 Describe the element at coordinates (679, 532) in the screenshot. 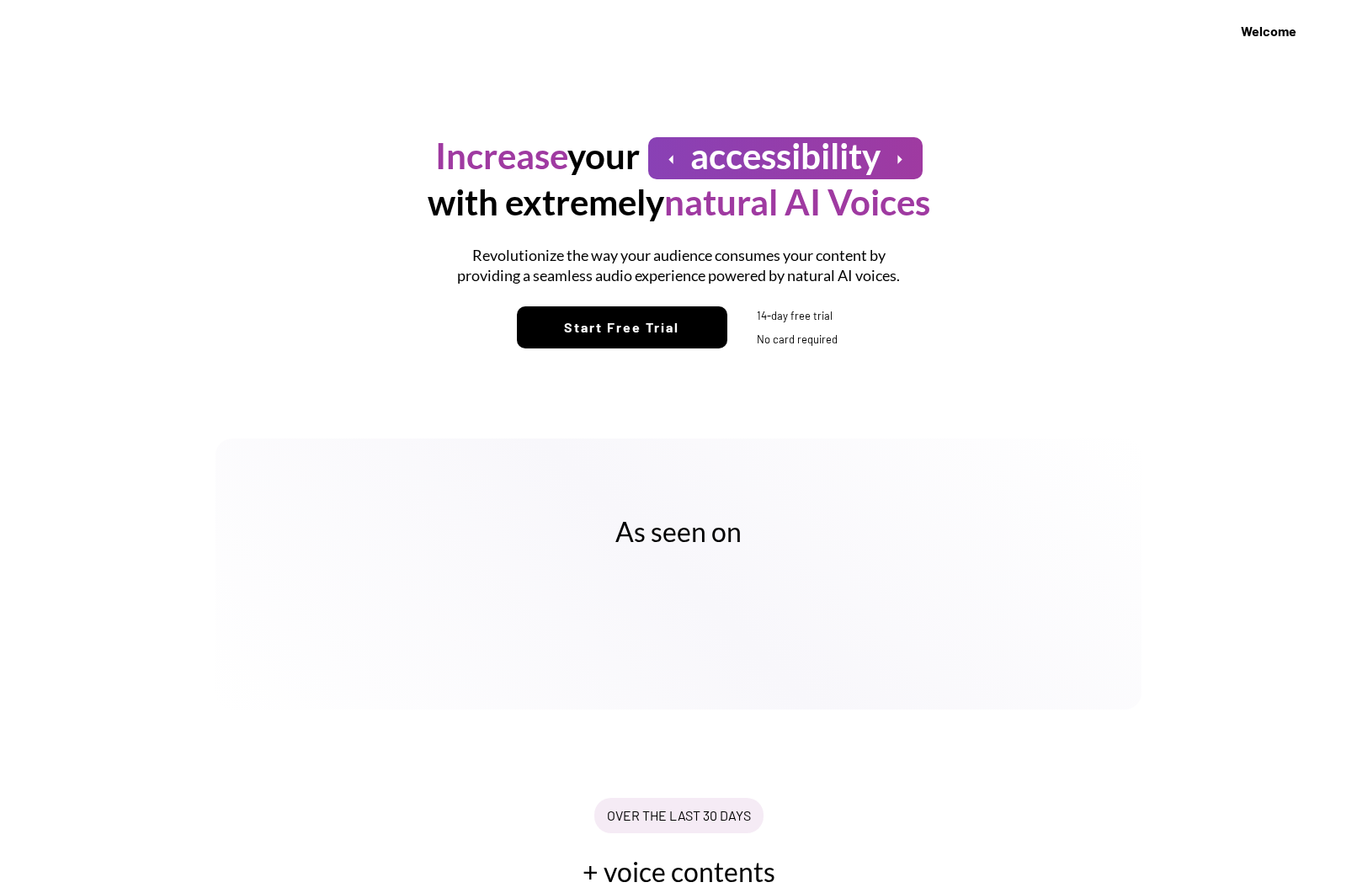

I see `h2: As seen on` at that location.